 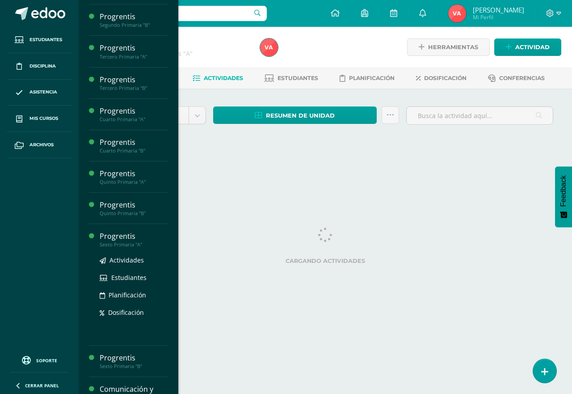 What do you see at coordinates (134, 25) in the screenshot?
I see `div: Segundo Primaria "B"` at bounding box center [134, 25].